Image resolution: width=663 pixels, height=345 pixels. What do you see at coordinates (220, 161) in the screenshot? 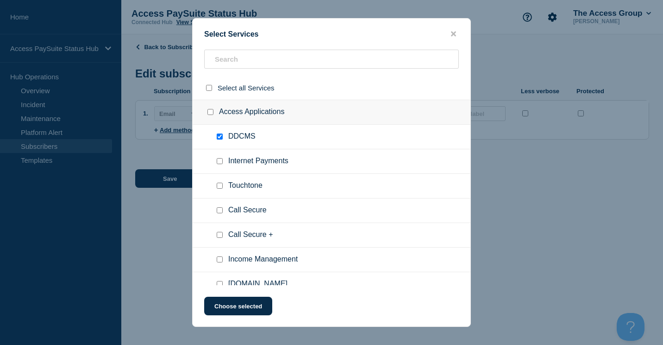
I see `input: Internet Payments checkbox` at bounding box center [220, 161].